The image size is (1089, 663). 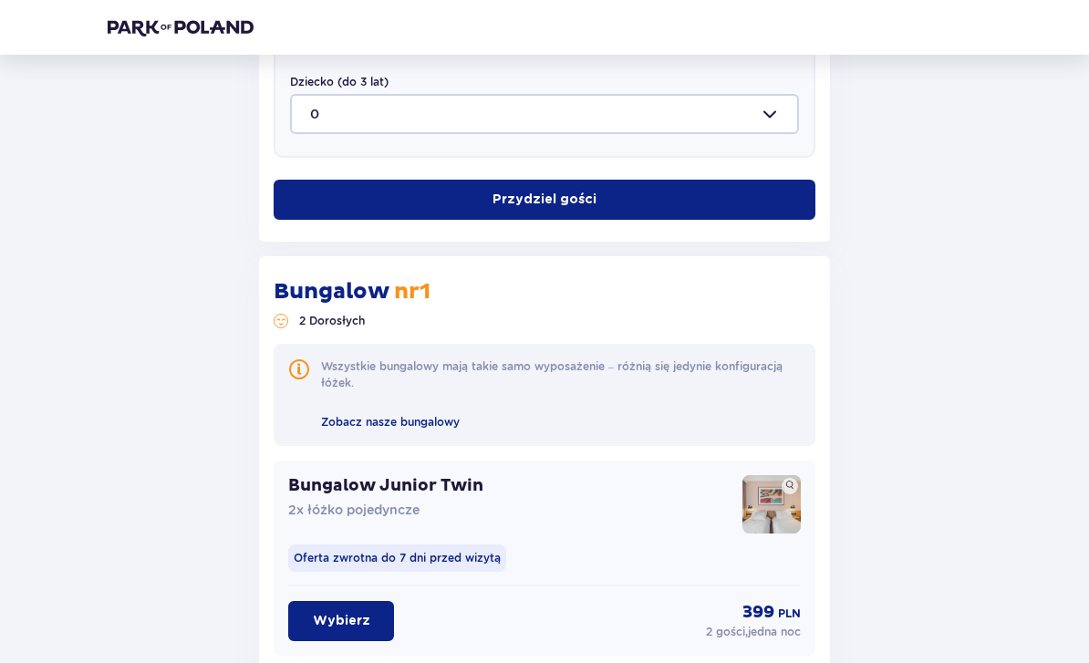 What do you see at coordinates (339, 82) in the screenshot?
I see `label: Dziecko (do 3 lat)` at bounding box center [339, 82].